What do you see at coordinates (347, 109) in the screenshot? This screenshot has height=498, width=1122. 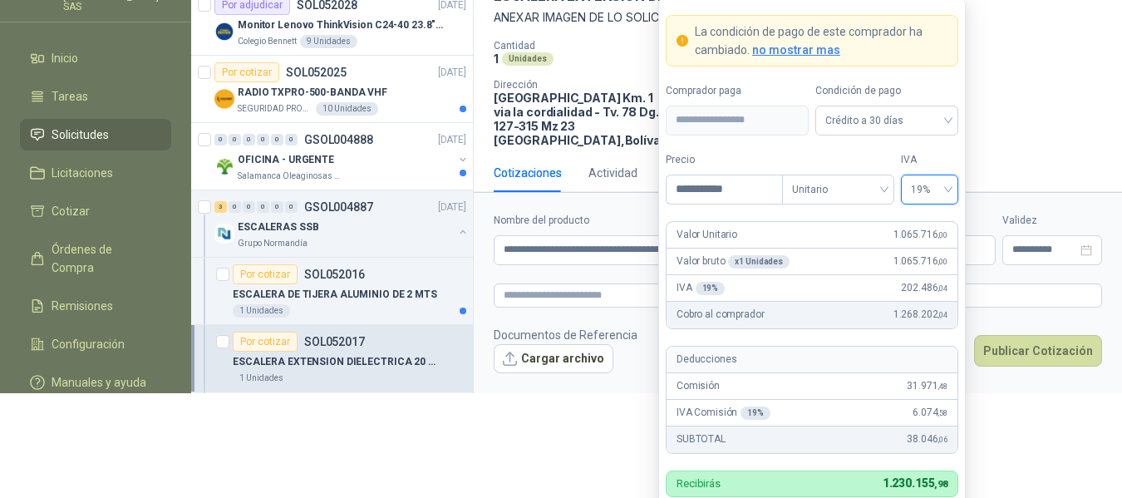 I see `div: 10 Unidades` at bounding box center [347, 109].